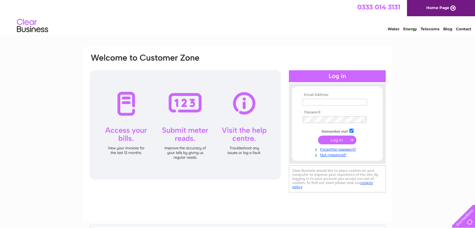 Image resolution: width=475 pixels, height=228 pixels. I want to click on span: 0333 014 3131, so click(379, 7).